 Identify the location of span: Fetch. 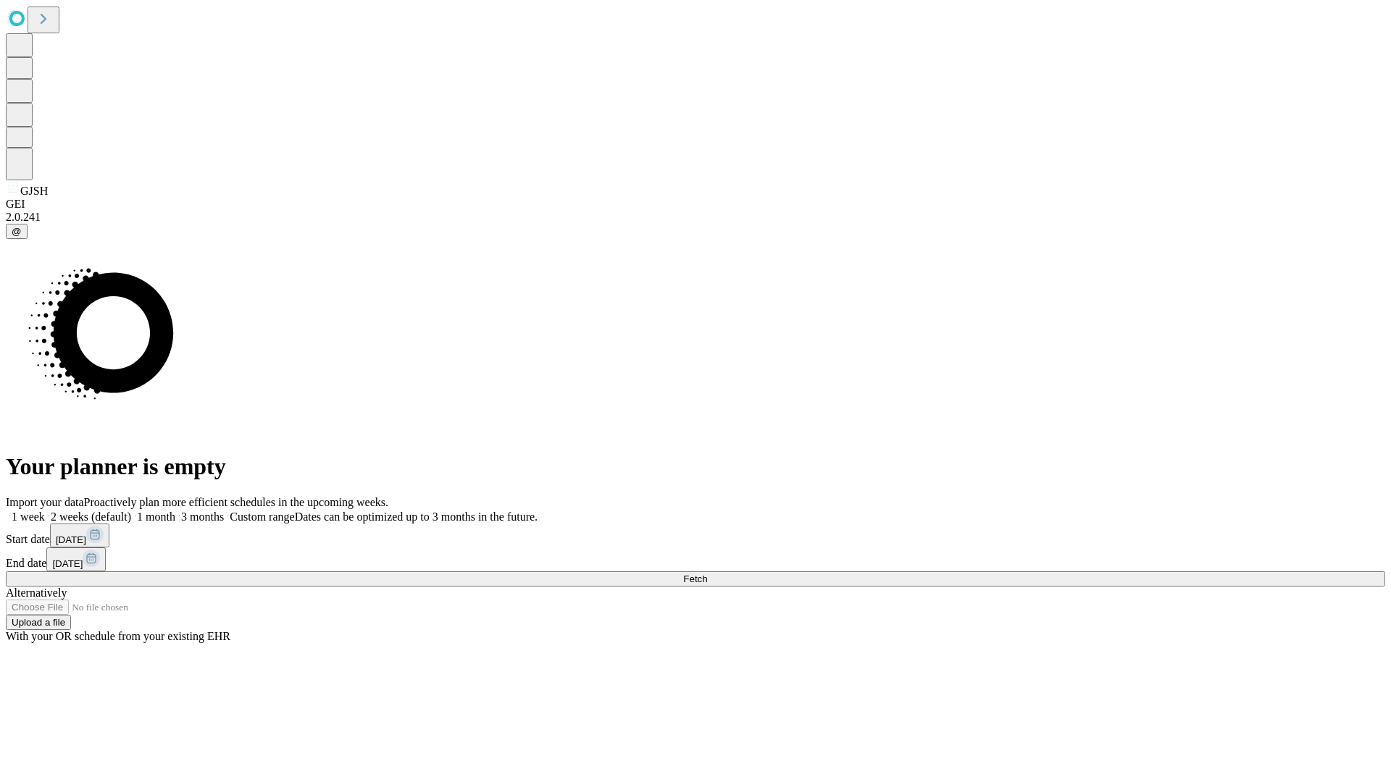
(695, 579).